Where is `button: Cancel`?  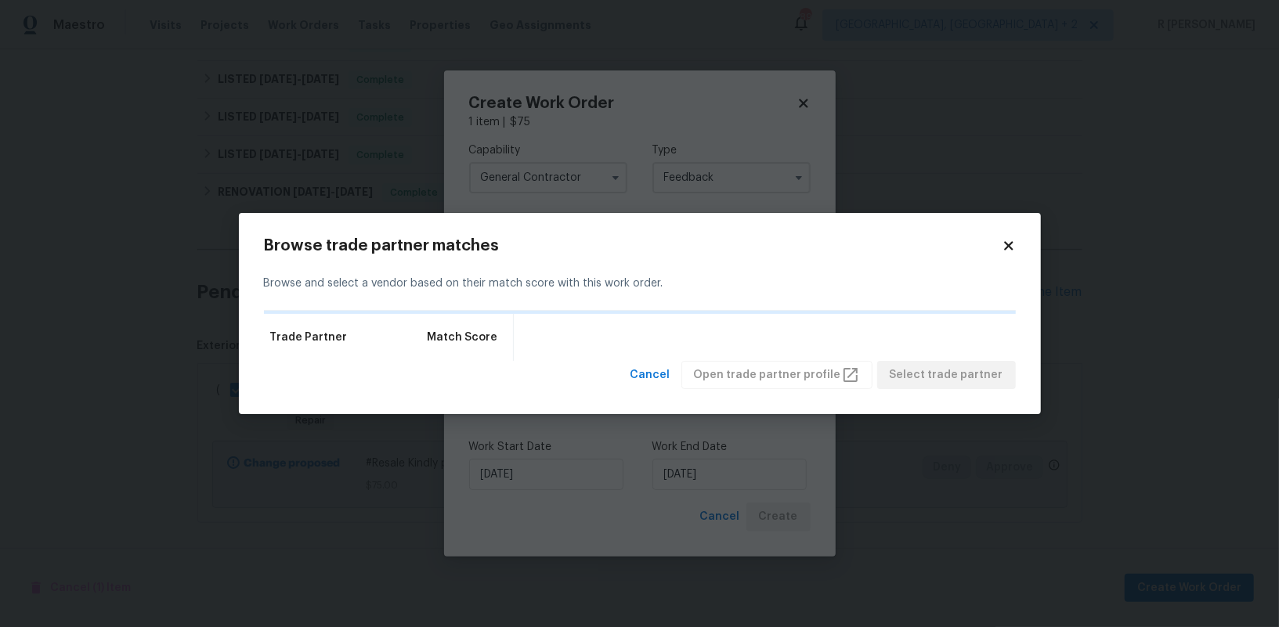
button: Cancel is located at coordinates (650, 375).